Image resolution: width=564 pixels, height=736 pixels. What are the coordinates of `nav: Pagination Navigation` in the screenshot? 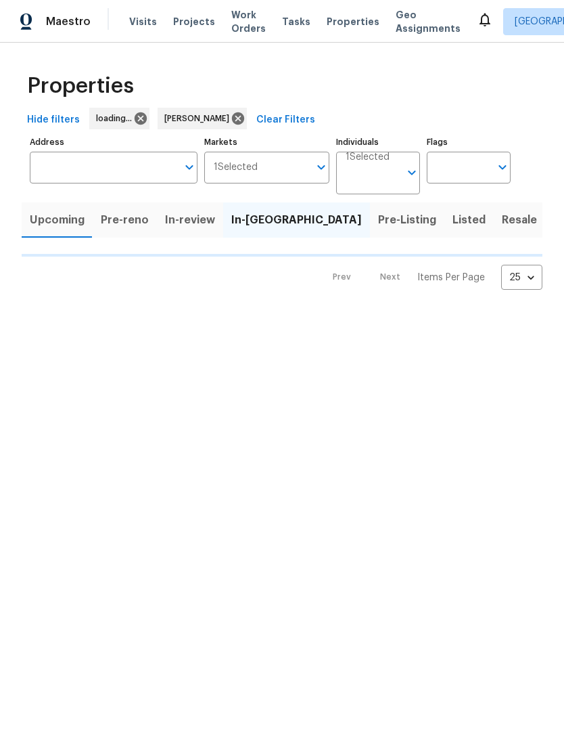 It's located at (431, 277).